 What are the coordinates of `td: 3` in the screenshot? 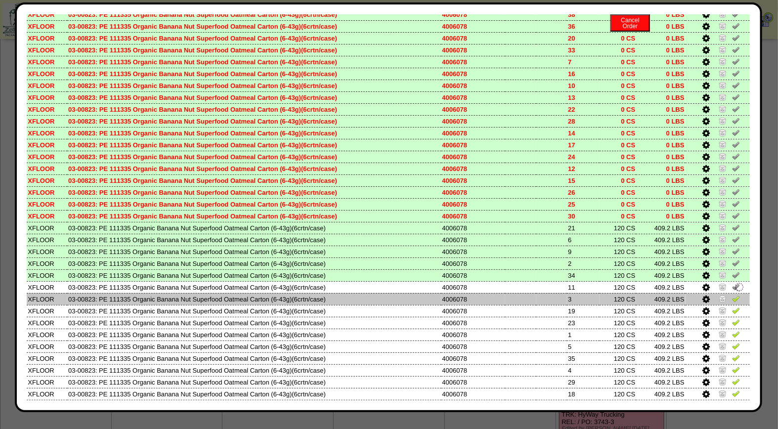 It's located at (583, 299).